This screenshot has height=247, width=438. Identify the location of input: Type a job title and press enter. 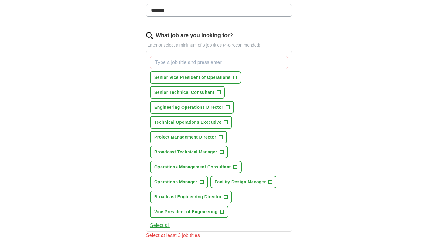
(219, 62).